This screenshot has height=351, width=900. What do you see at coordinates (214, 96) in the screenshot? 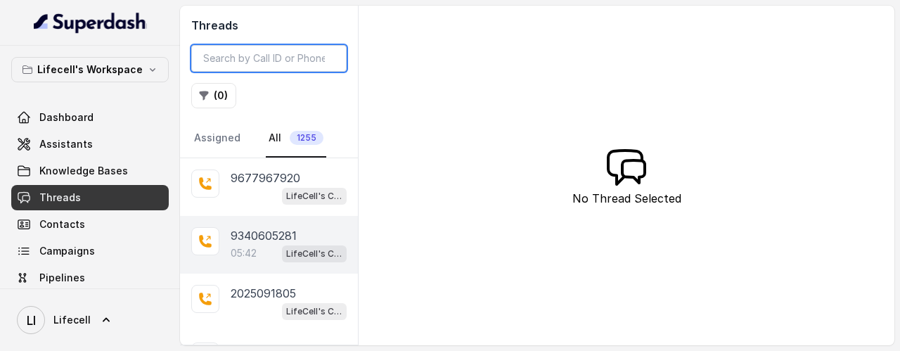
I see `button: (0)` at bounding box center [214, 96].